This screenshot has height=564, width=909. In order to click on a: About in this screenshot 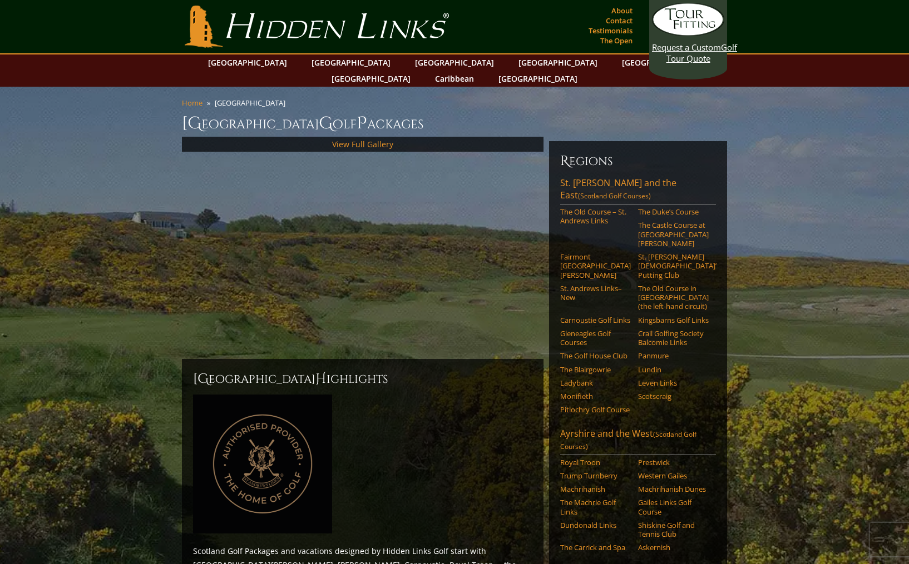, I will do `click(622, 11)`.